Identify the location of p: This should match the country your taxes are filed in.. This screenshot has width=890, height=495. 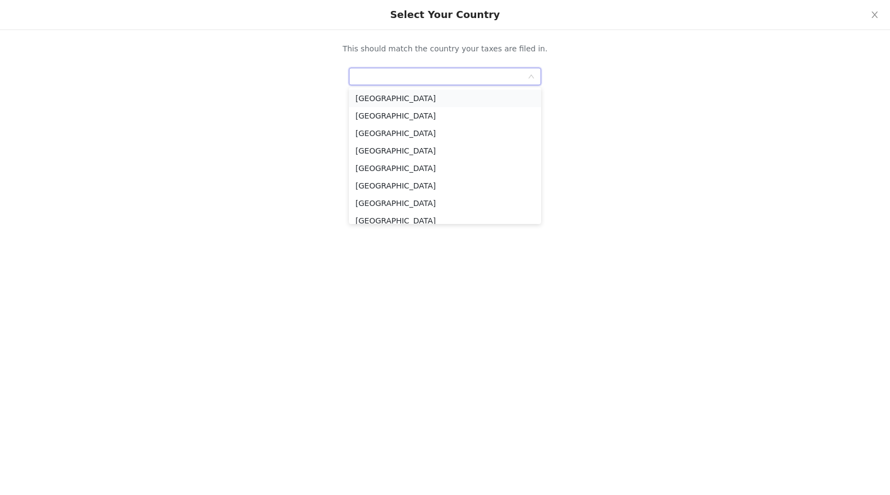
(445, 49).